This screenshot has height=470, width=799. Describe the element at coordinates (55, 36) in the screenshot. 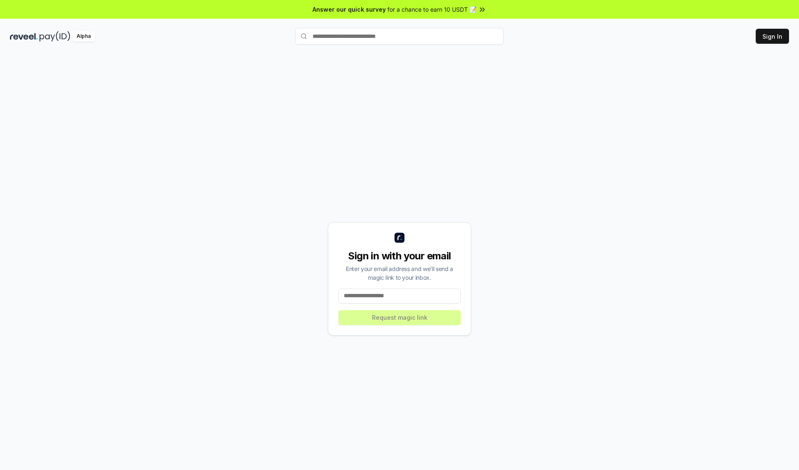

I see `img: pay_id` at that location.